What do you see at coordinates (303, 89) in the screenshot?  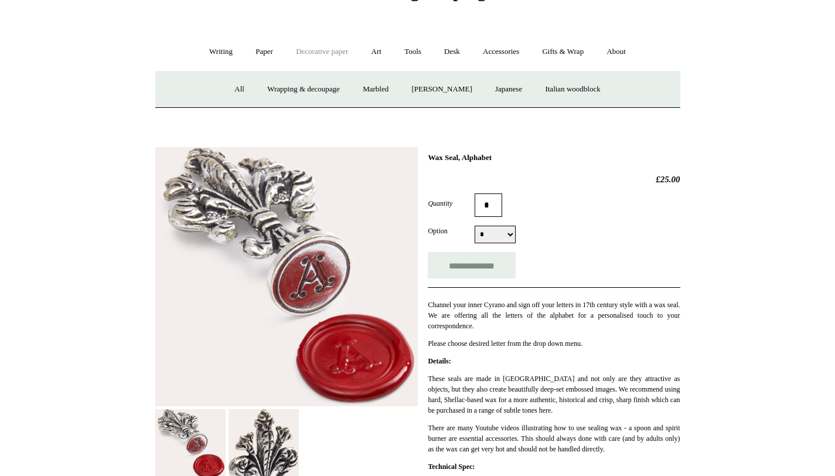 I see `a: Wrapping & decoupage` at bounding box center [303, 89].